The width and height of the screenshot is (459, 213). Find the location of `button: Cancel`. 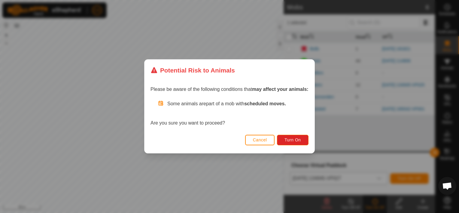

button: Cancel is located at coordinates (260, 140).